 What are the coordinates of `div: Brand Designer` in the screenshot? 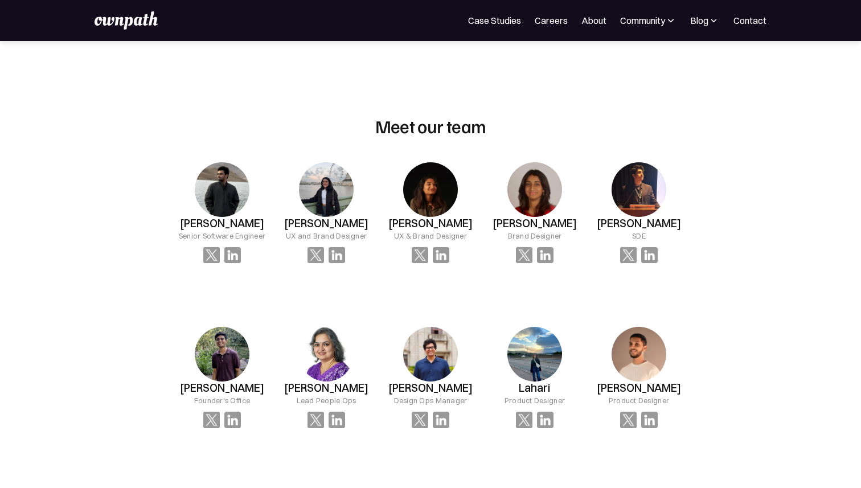 It's located at (535, 236).